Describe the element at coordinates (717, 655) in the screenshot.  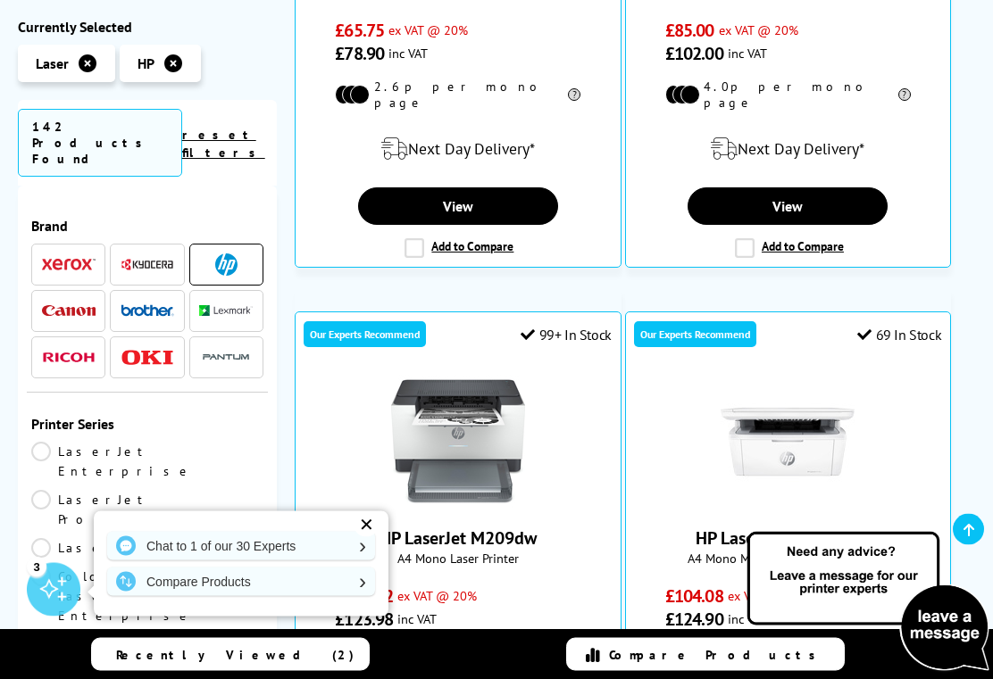
I see `span: Compare Products` at that location.